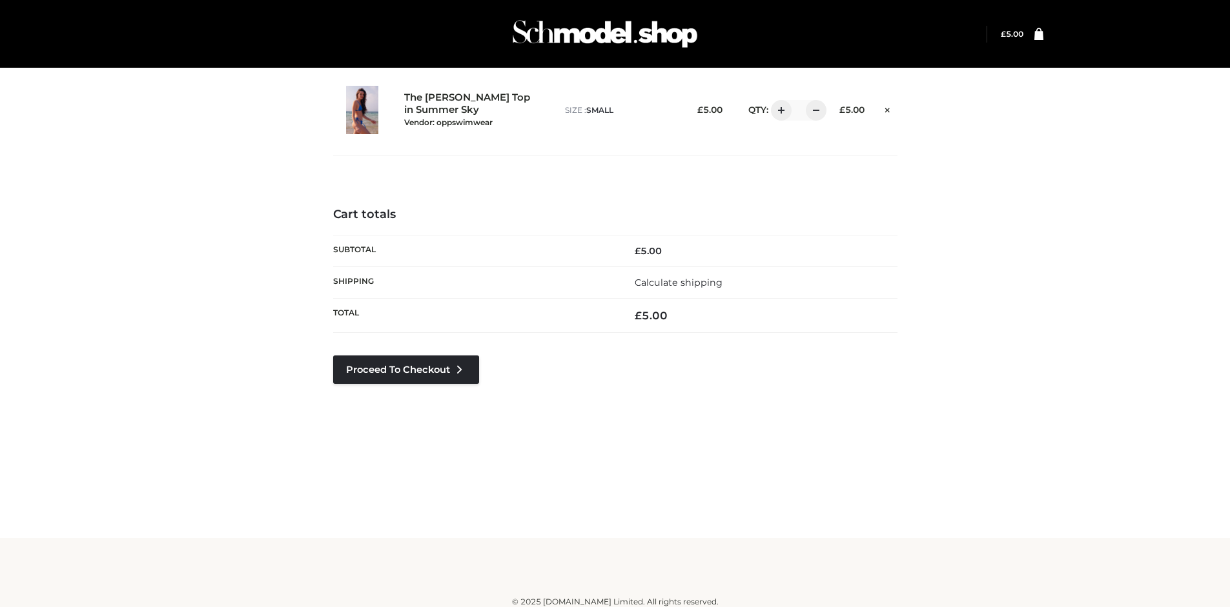  What do you see at coordinates (678, 283) in the screenshot?
I see `a: Calculate shipping` at bounding box center [678, 283].